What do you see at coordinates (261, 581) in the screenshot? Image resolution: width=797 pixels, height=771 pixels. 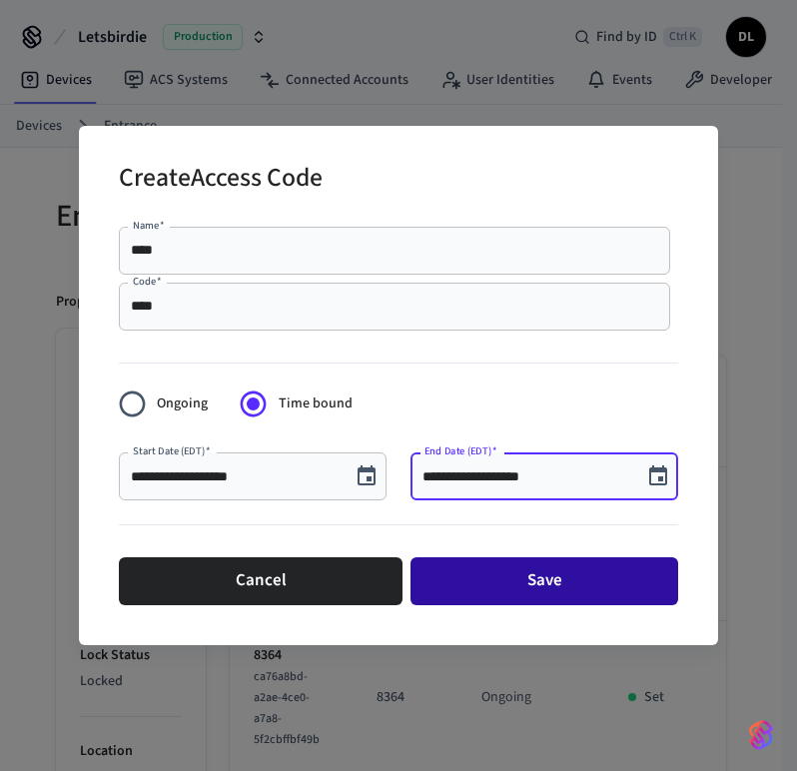 I see `button: Cancel` at bounding box center [261, 581].